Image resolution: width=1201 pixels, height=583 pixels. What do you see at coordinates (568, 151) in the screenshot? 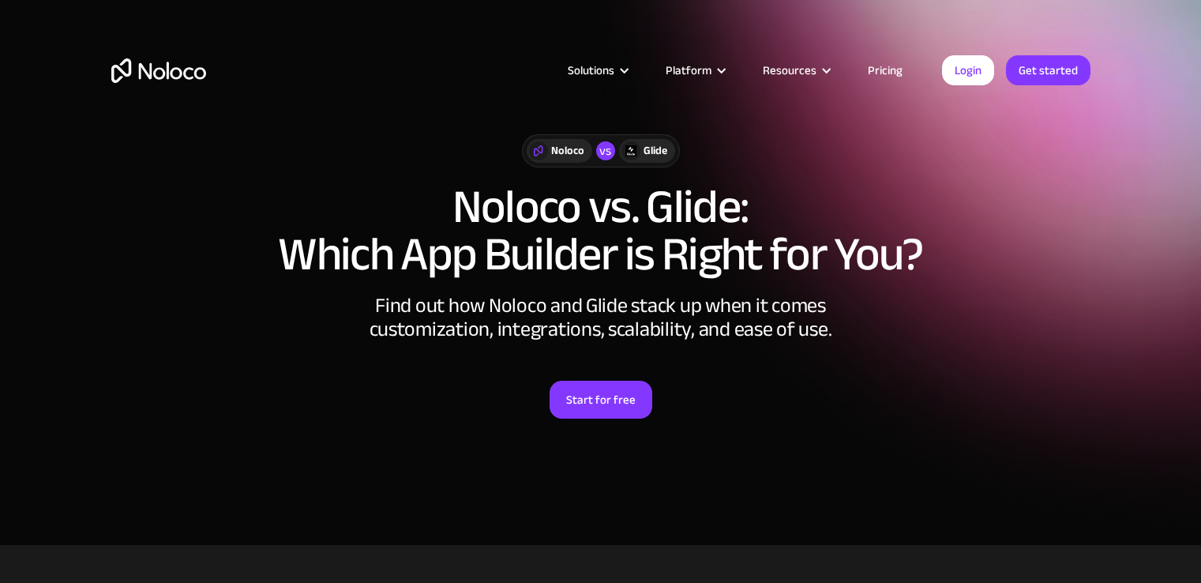
I see `div: Noloco` at bounding box center [568, 151].